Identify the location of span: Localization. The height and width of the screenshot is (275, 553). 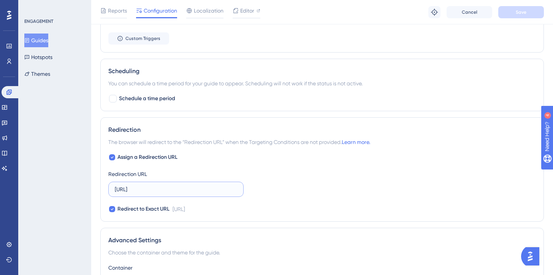
(209, 11).